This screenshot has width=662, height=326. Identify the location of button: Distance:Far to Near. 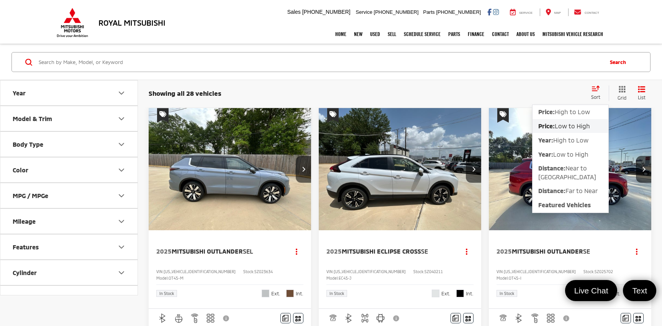
(570, 191).